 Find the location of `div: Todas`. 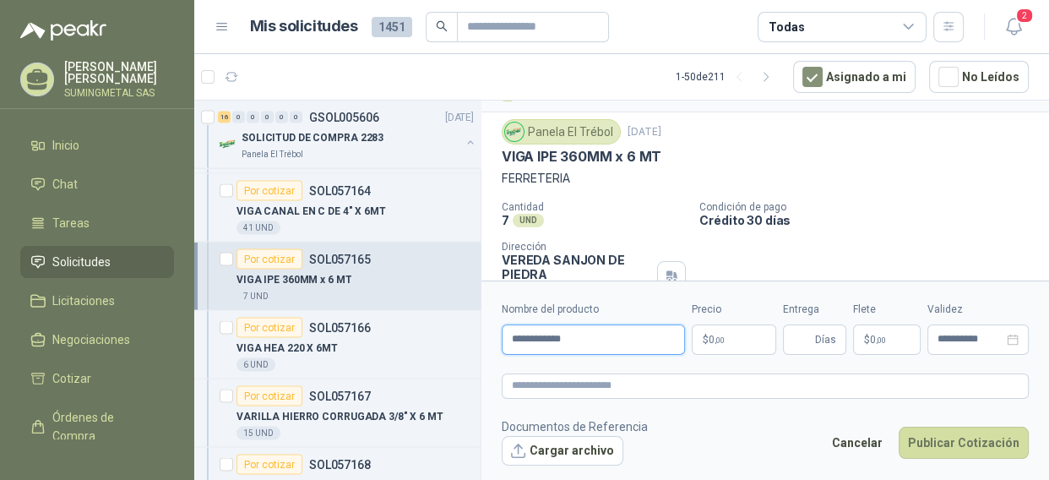

div: Todas is located at coordinates (786, 27).